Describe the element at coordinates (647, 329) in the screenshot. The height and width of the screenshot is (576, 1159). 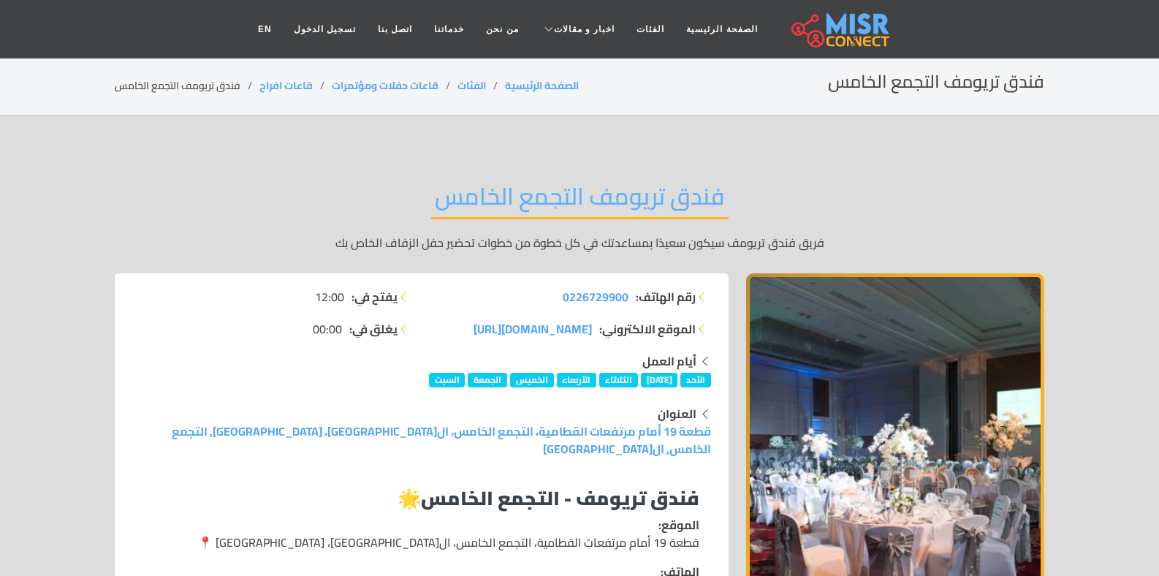
I see `strong: الموقع الالكتروني:` at that location.